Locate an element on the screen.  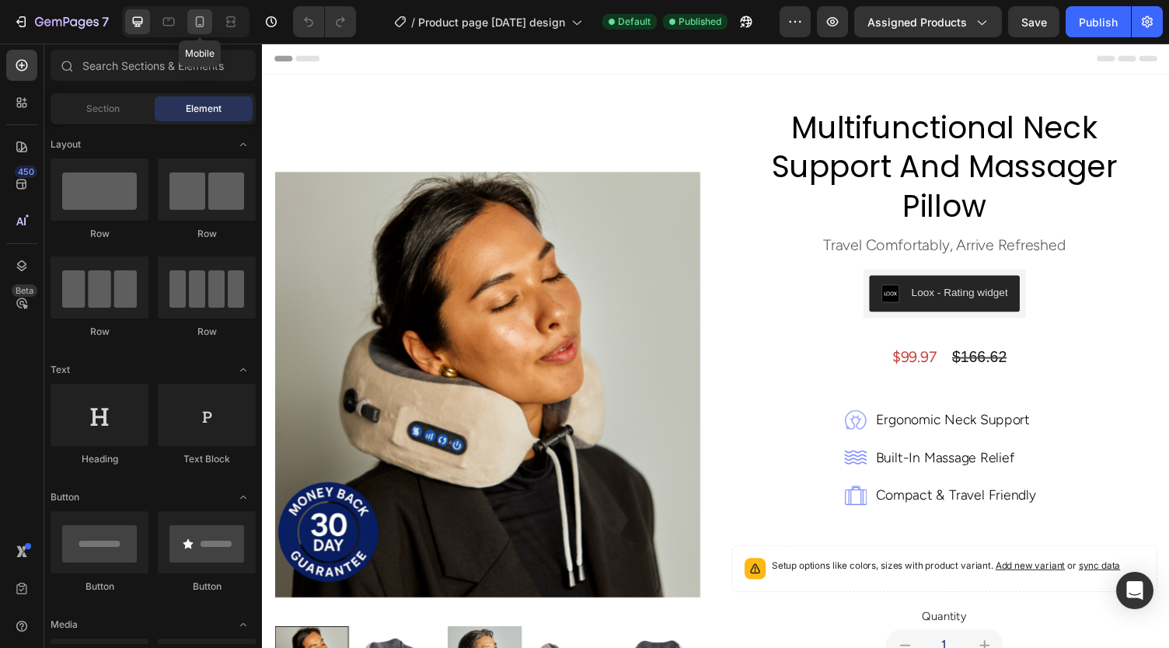
p: 7 is located at coordinates (105, 22).